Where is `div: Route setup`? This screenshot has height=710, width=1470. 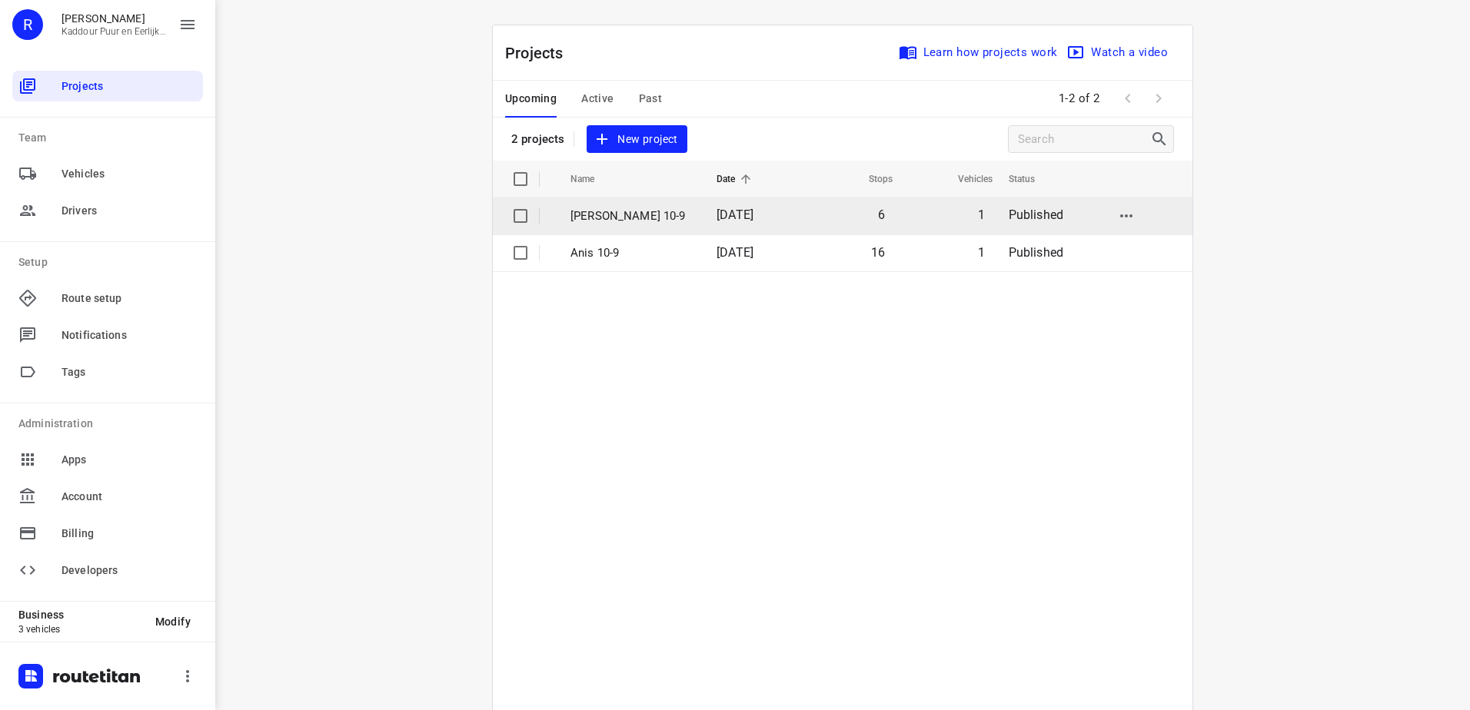
div: Route setup is located at coordinates (108, 298).